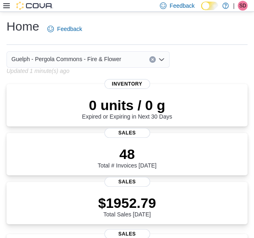 The width and height of the screenshot is (254, 238). I want to click on input: Dark Mode, so click(210, 6).